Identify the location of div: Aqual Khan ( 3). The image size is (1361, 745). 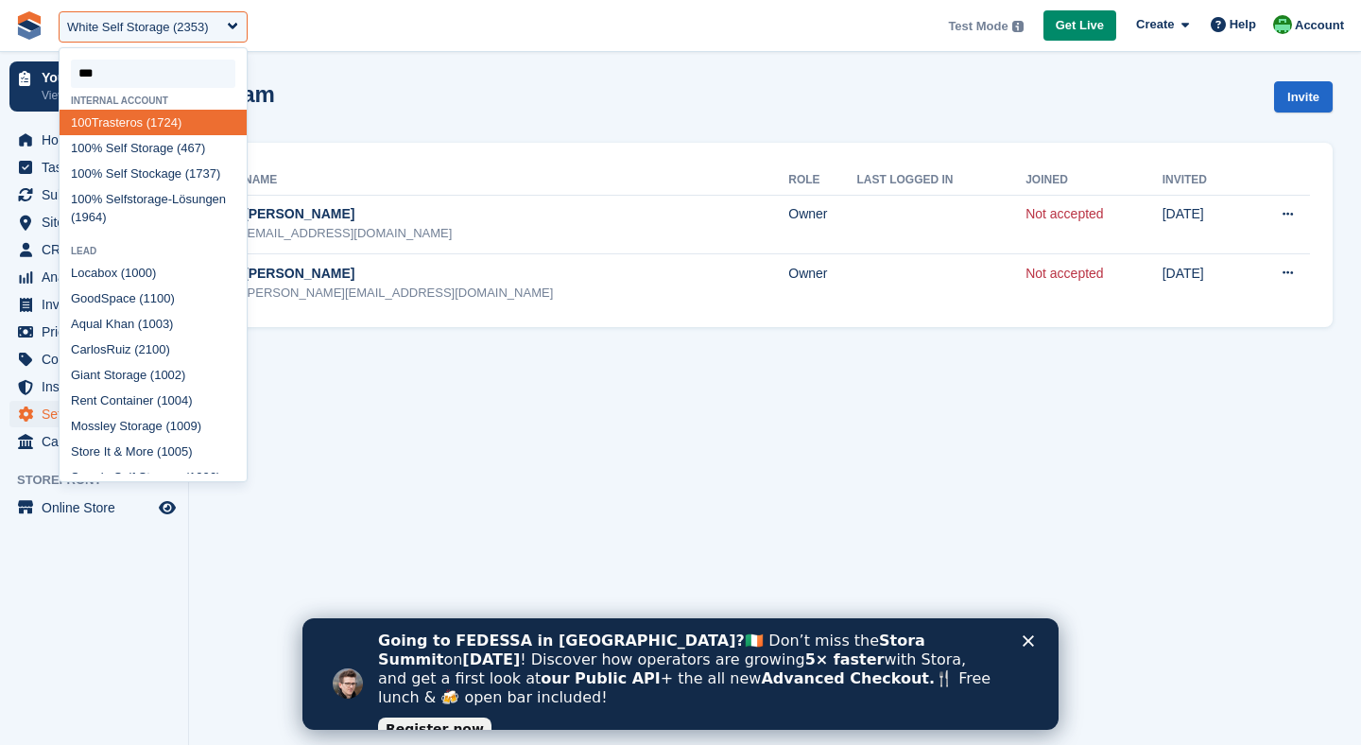
(153, 323).